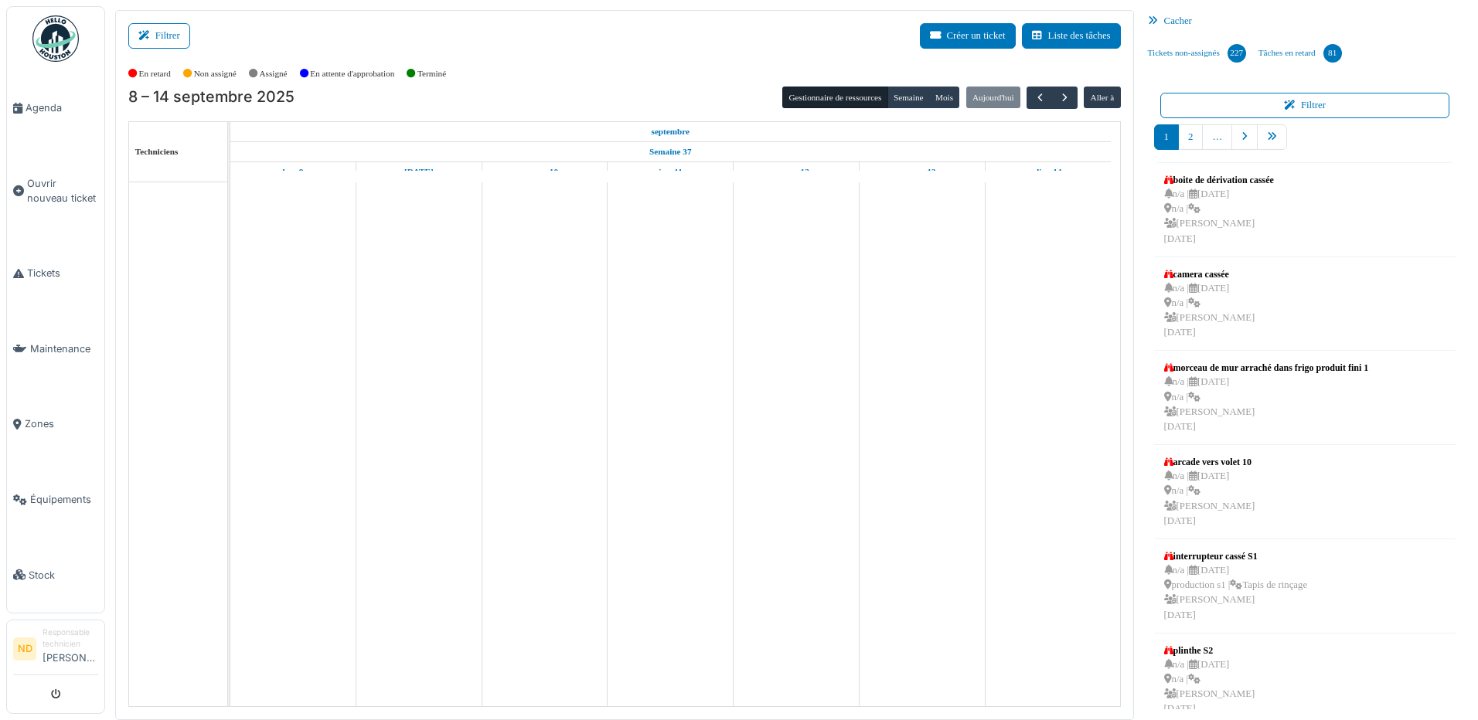 This screenshot has height=720, width=1478. What do you see at coordinates (993, 97) in the screenshot?
I see `button: Aujourd'hui` at bounding box center [993, 97].